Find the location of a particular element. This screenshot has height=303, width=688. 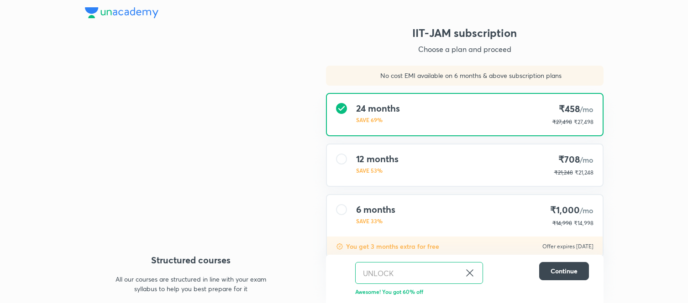

span: Continue is located at coordinates (563, 271).